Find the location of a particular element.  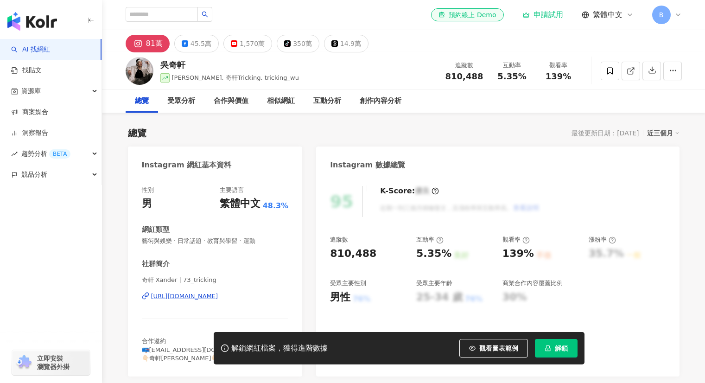

div: 吳奇軒 is located at coordinates (230, 64).